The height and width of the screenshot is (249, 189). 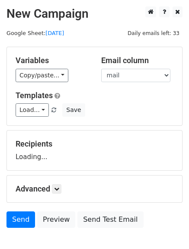 What do you see at coordinates (52, 61) in the screenshot?
I see `h5: Variables` at bounding box center [52, 61].